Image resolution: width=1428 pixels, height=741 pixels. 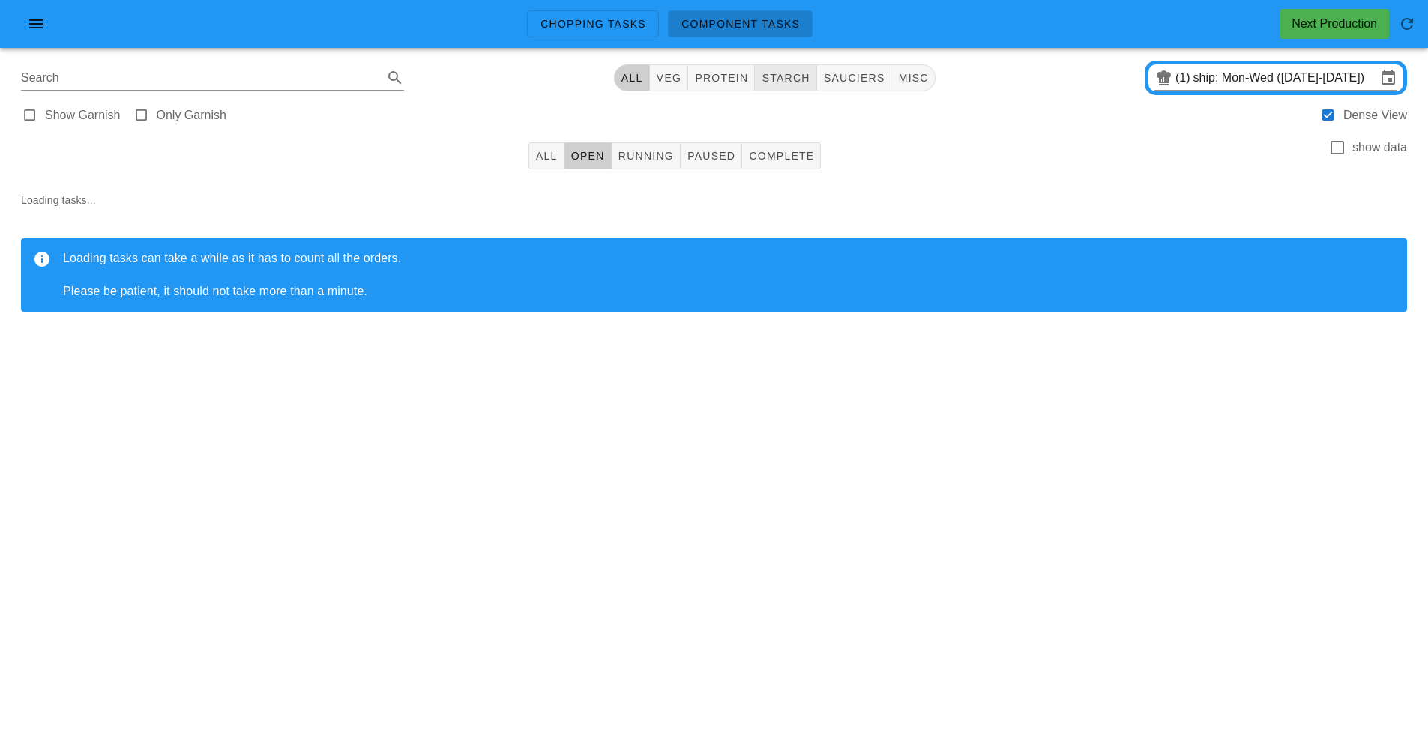 I want to click on div: (1), so click(x=1184, y=78).